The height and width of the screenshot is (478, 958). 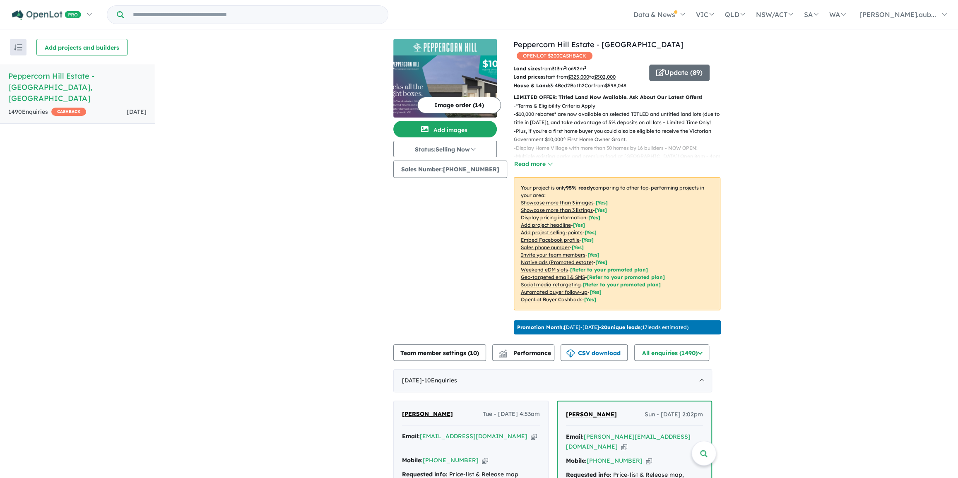 What do you see at coordinates (440, 353) in the screenshot?
I see `button: Team member settings (10)` at bounding box center [440, 353].